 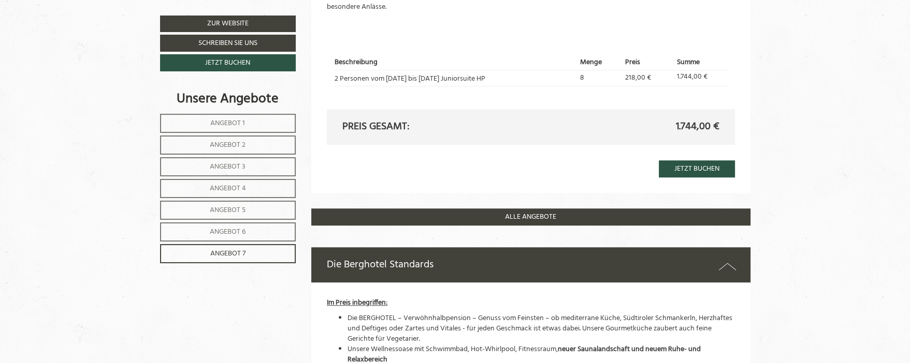 I want to click on span: Angebot 5, so click(x=227, y=210).